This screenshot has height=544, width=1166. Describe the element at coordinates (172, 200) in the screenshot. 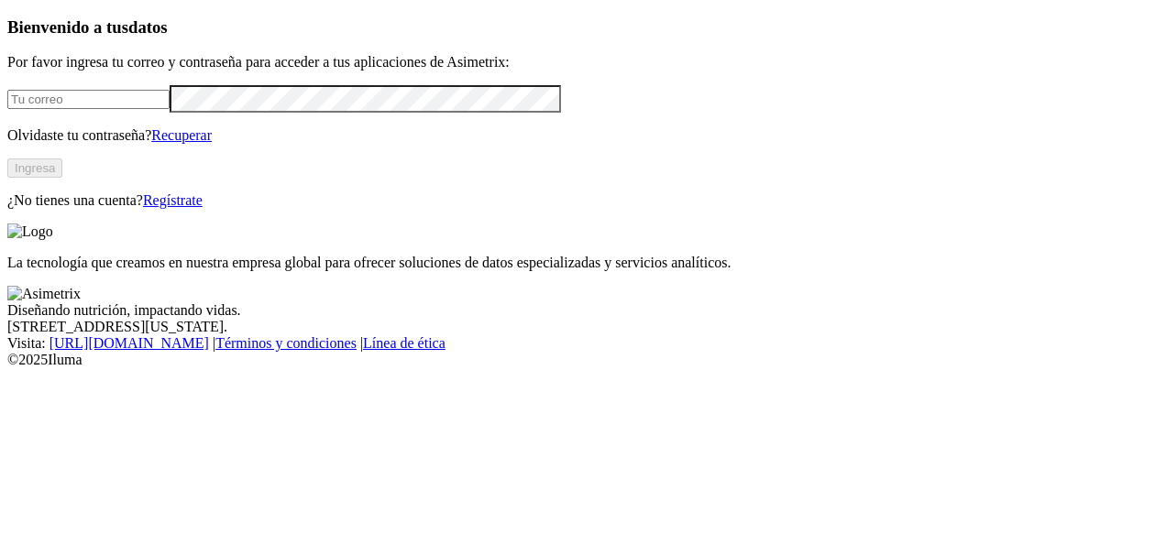

I see `a: Regístrate` at that location.